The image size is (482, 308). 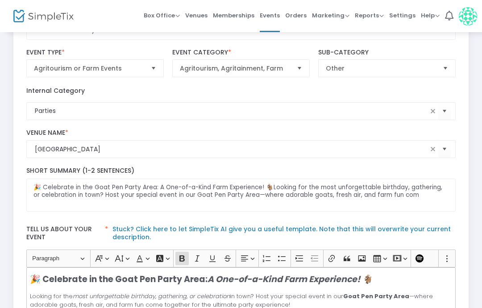 What do you see at coordinates (241, 53) in the screenshot?
I see `label: Event Category` at bounding box center [241, 53].